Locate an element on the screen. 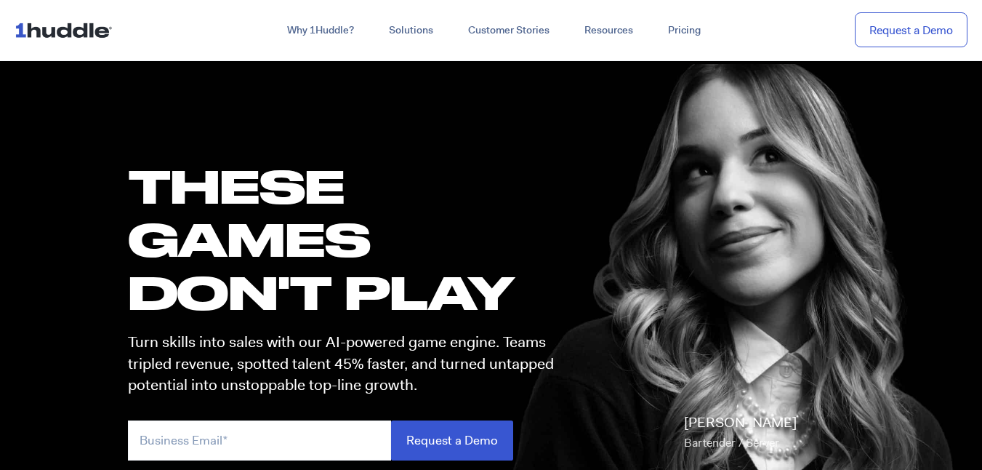  a: Resources is located at coordinates (609, 31).